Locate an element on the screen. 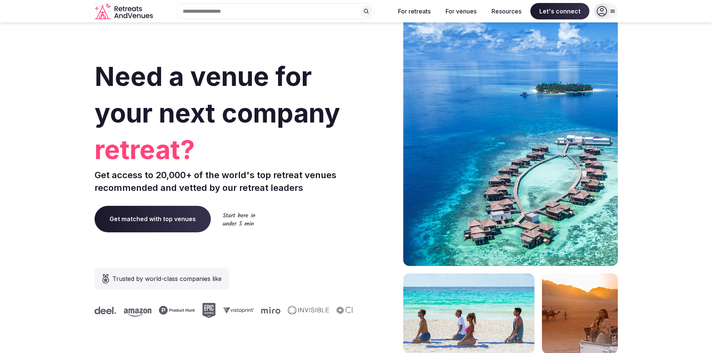 The height and width of the screenshot is (353, 712). p: Get access to 20,000+ of the world's top retreat venues recommended and vetted by our retreat lea... is located at coordinates (224, 181).